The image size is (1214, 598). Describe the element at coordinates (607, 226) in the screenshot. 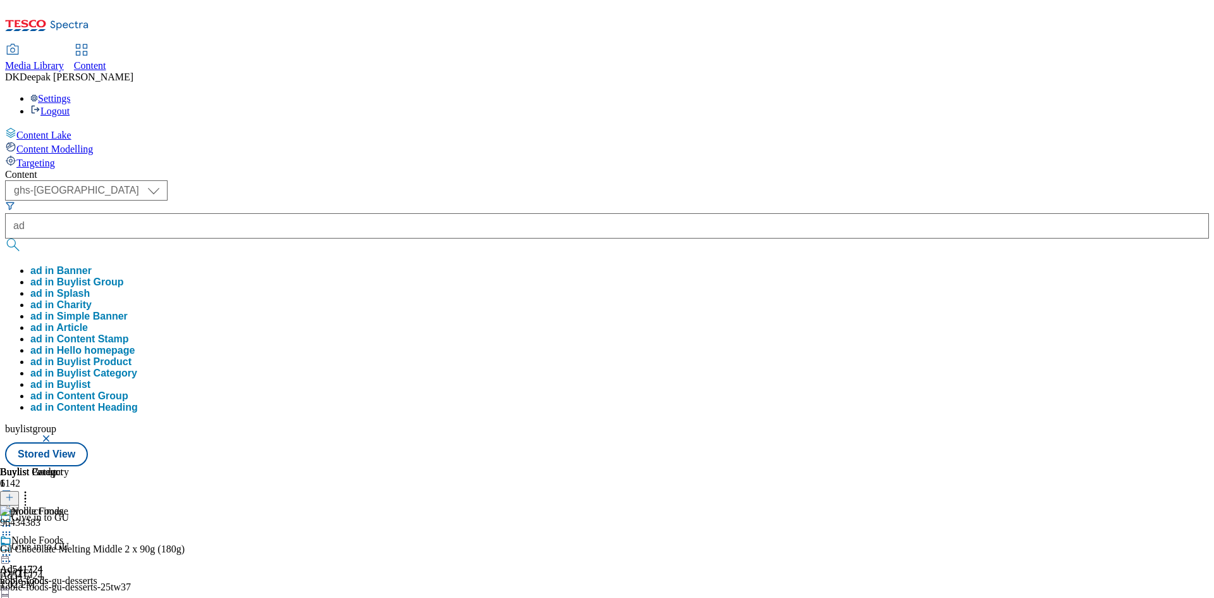

I see `input: Search` at that location.